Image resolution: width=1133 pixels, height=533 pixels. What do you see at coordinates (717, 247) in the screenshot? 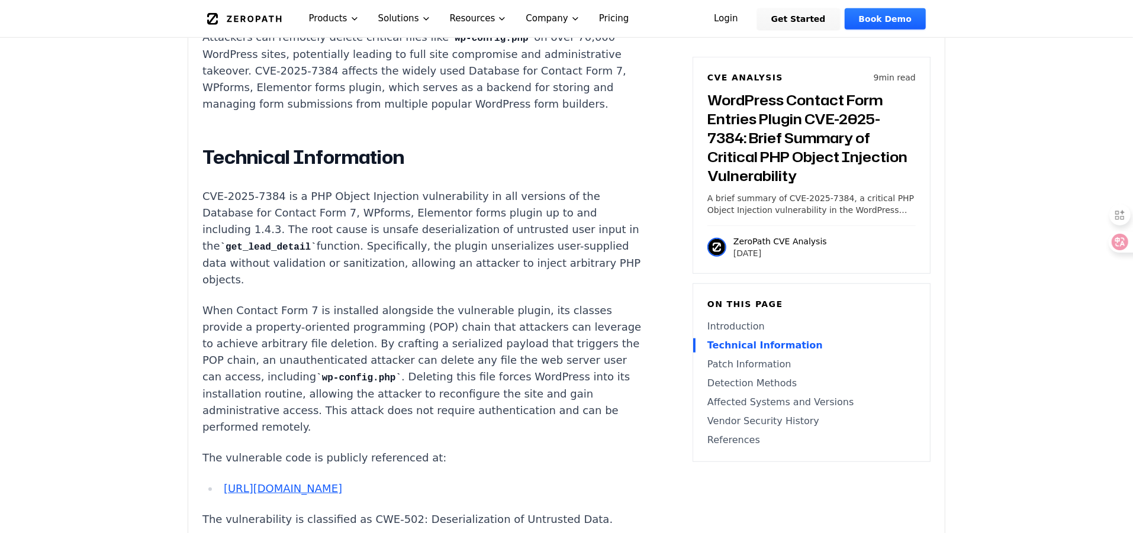
I see `img: ZeroPath CVE Analysis` at bounding box center [717, 247].